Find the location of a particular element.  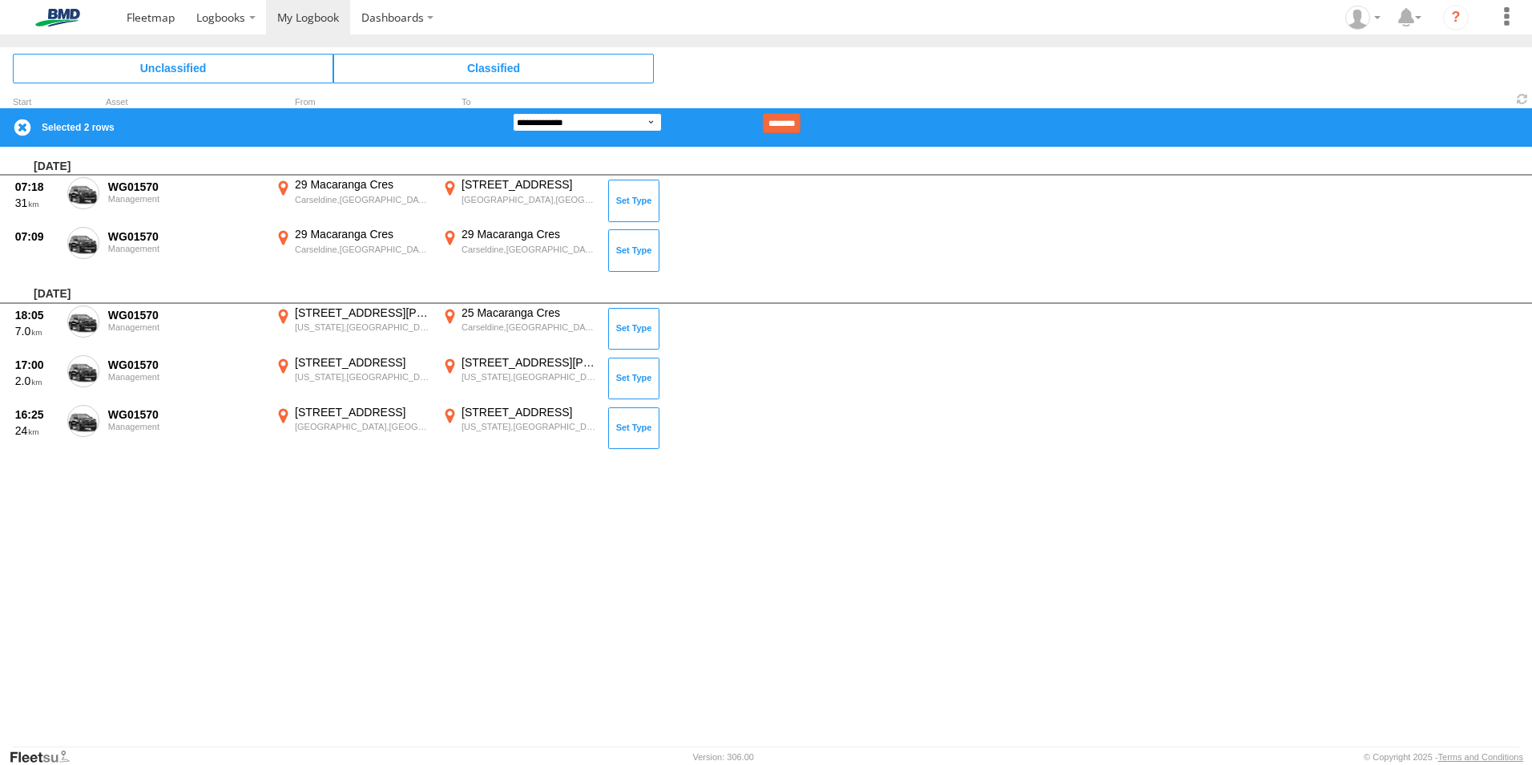

div: From is located at coordinates (353, 103).